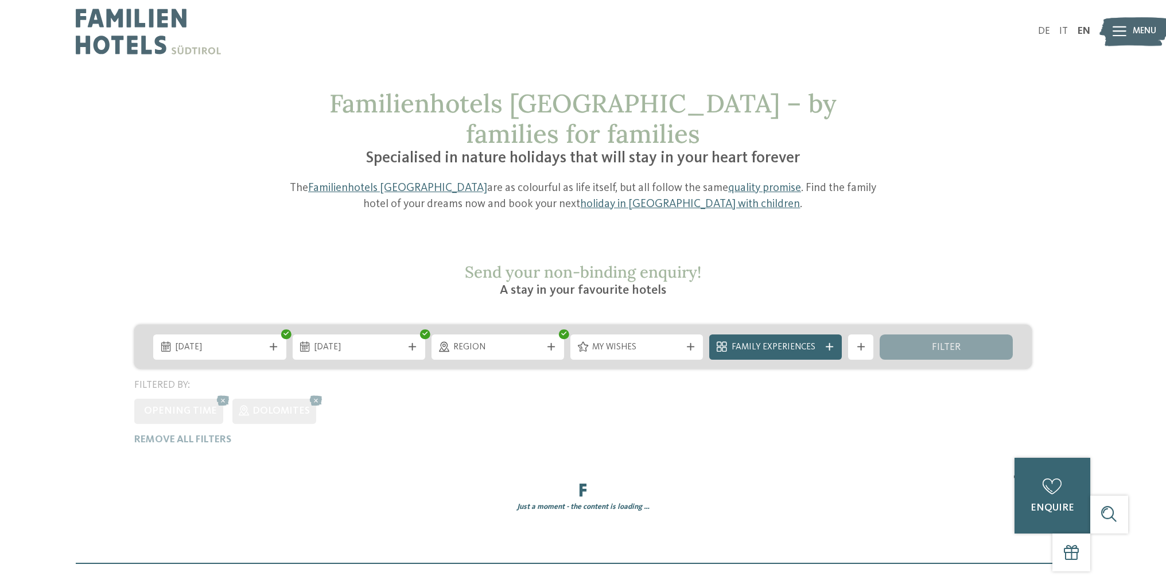  I want to click on a: EN, so click(1084, 31).